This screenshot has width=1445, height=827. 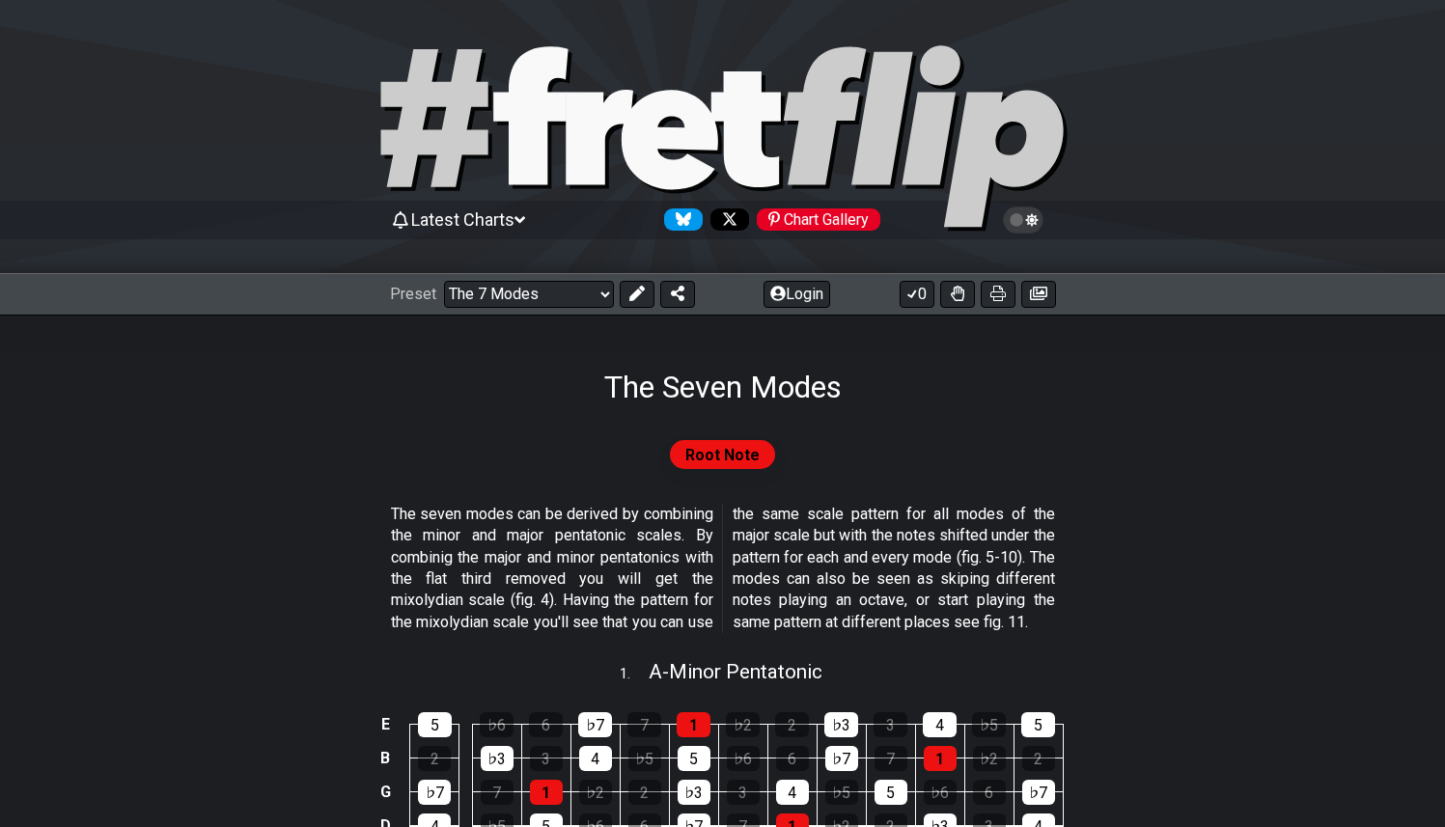 I want to click on span: Latest Charts, so click(x=462, y=219).